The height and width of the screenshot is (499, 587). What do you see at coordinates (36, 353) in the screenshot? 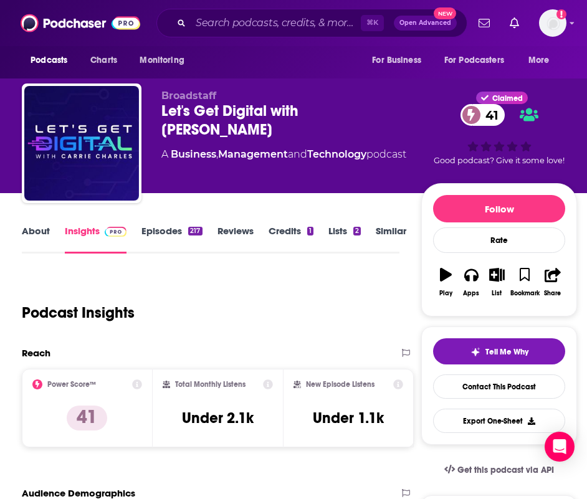
I see `h2: Reach` at bounding box center [36, 353].